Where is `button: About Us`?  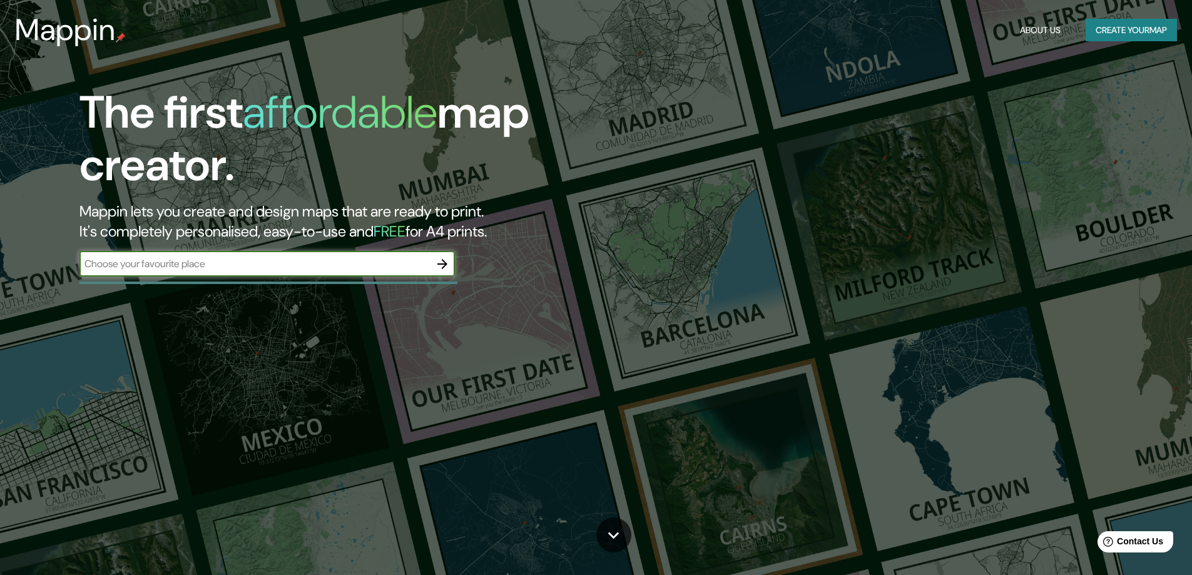
button: About Us is located at coordinates (1040, 30).